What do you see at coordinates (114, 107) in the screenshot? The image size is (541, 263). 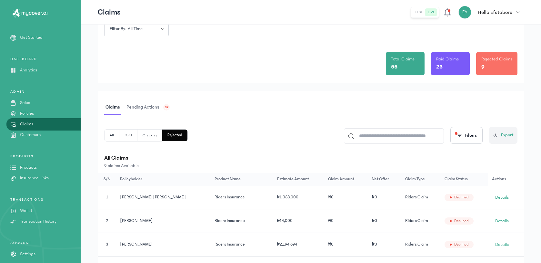 I see `button: Claims` at bounding box center [114, 107].